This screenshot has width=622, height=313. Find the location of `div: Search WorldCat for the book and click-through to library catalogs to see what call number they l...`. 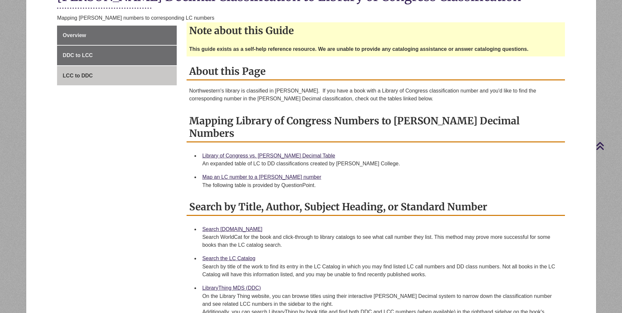

div: Search WorldCat for the book and click-through to library catalogs to see what call number they l... is located at coordinates (381, 241).